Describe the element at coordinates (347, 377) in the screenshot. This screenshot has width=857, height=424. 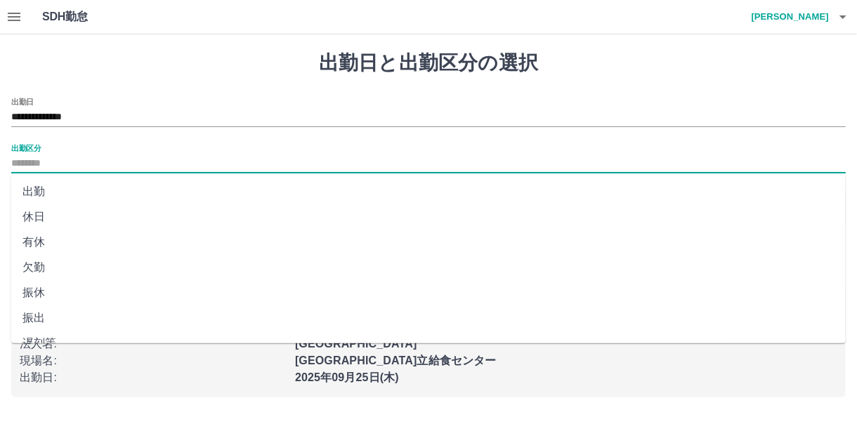
I see `b: 2025年09月25日(木)` at that location.